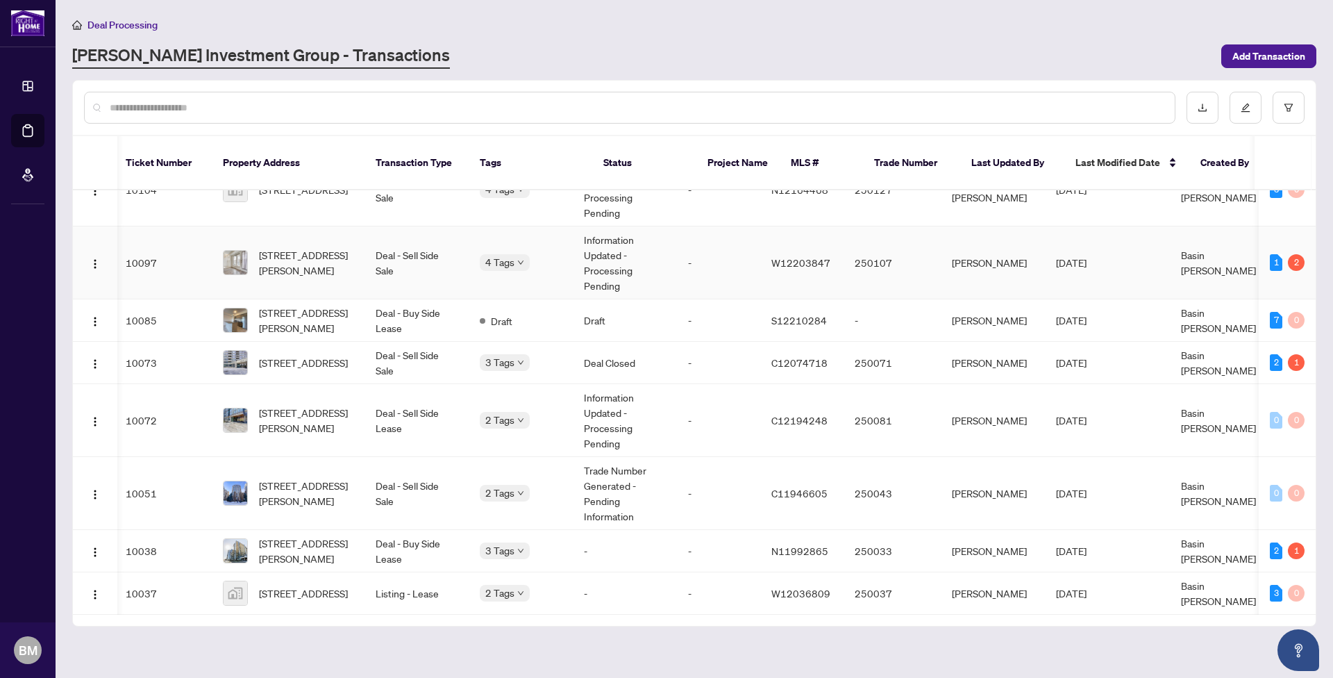 The width and height of the screenshot is (1333, 678). Describe the element at coordinates (1127, 163) in the screenshot. I see `th: Last Modified Date` at that location.